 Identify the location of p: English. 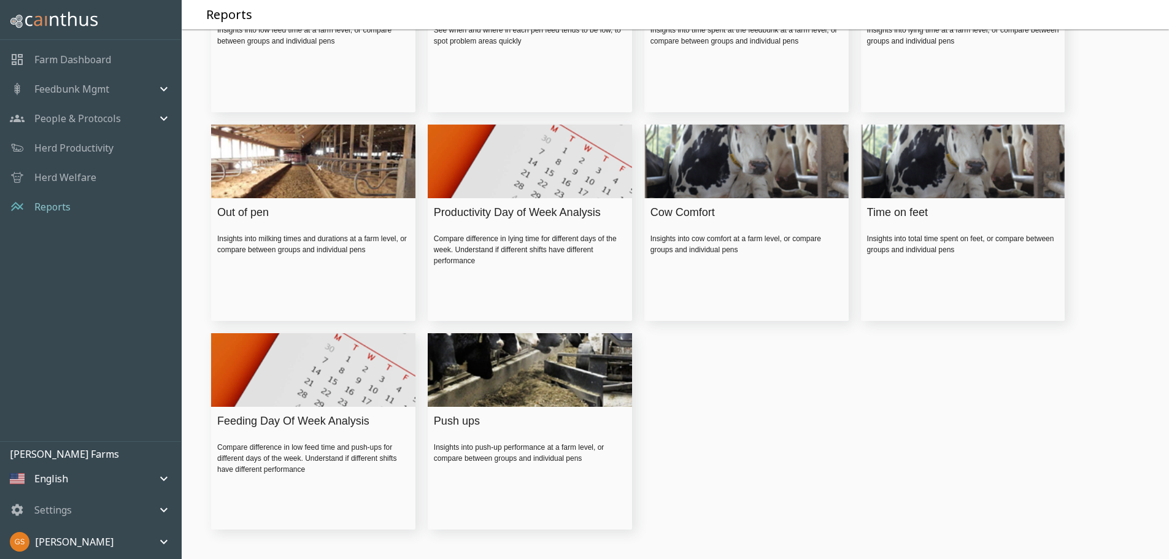
(51, 479).